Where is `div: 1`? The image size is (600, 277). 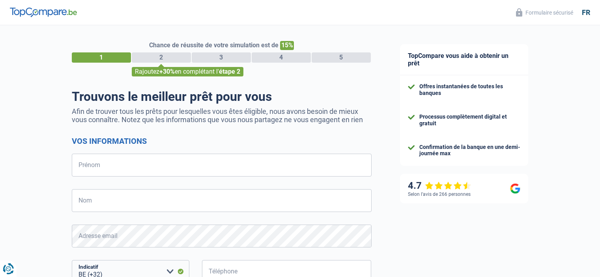
div: 1 is located at coordinates (101, 58).